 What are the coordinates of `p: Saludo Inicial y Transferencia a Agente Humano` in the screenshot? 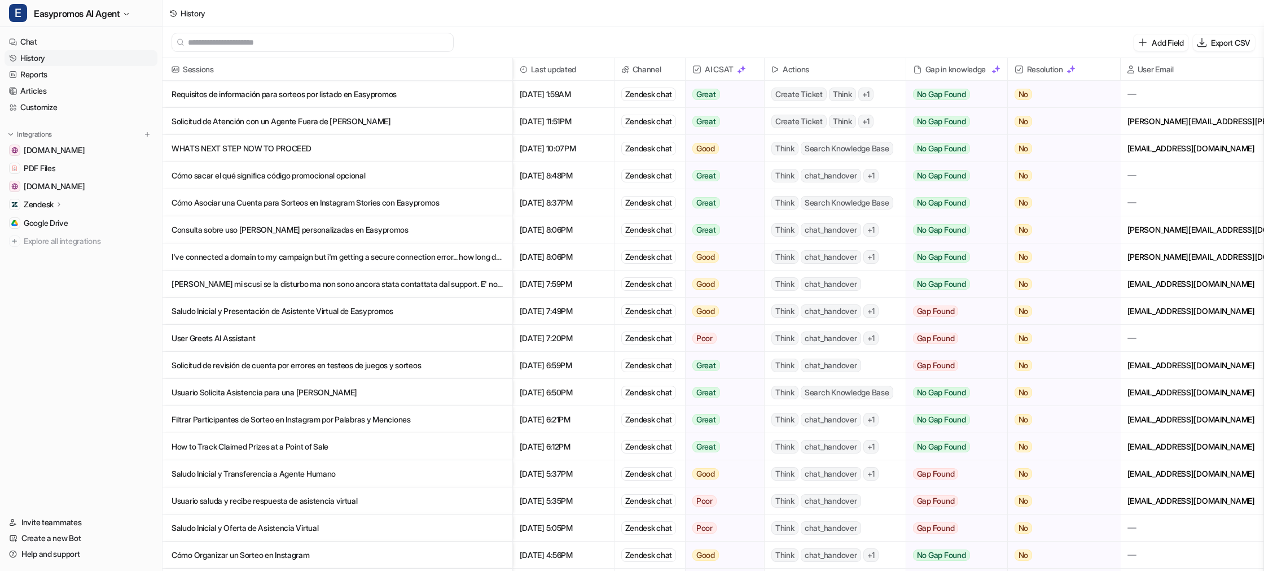 It's located at (338, 474).